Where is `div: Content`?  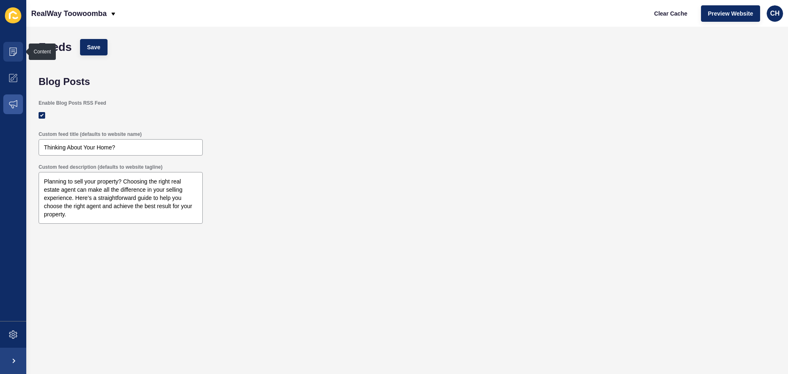
div: Content is located at coordinates (42, 52).